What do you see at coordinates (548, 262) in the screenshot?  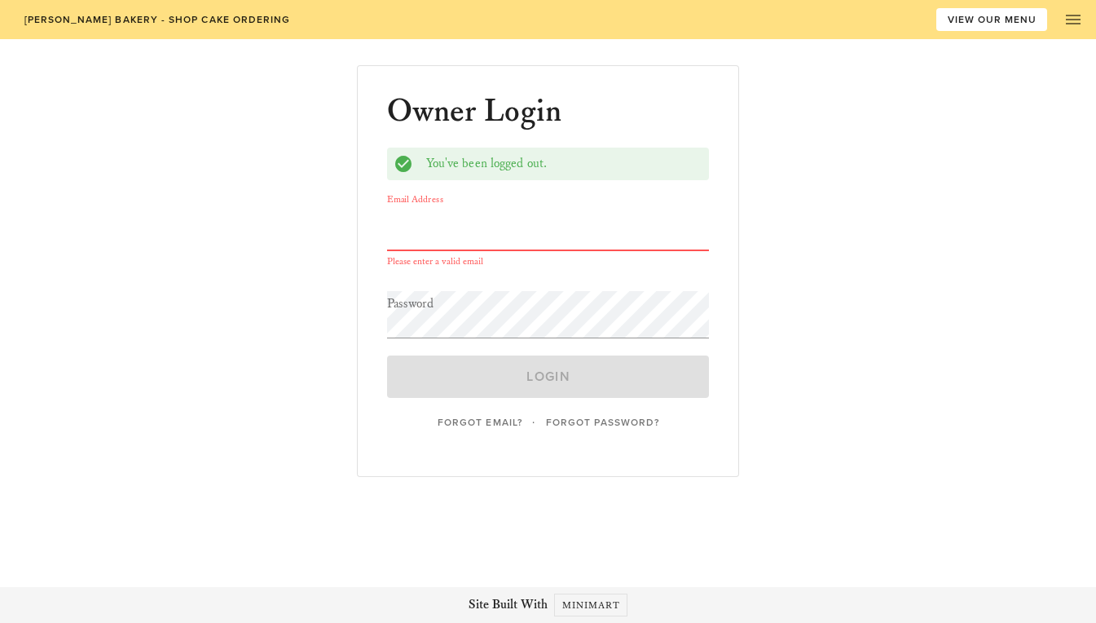 I see `div: Please enter a valid email` at bounding box center [548, 262].